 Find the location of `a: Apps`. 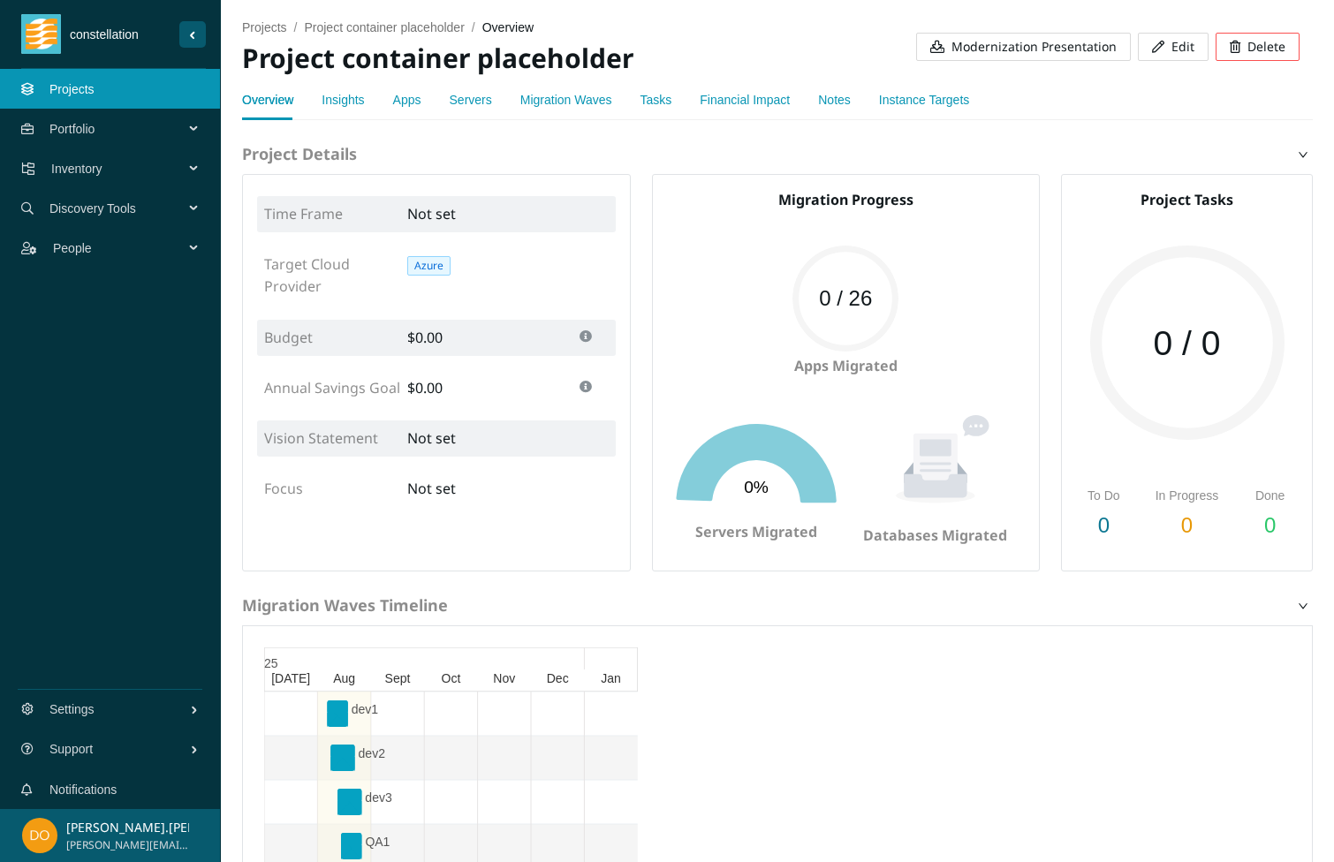

a: Apps is located at coordinates (407, 100).